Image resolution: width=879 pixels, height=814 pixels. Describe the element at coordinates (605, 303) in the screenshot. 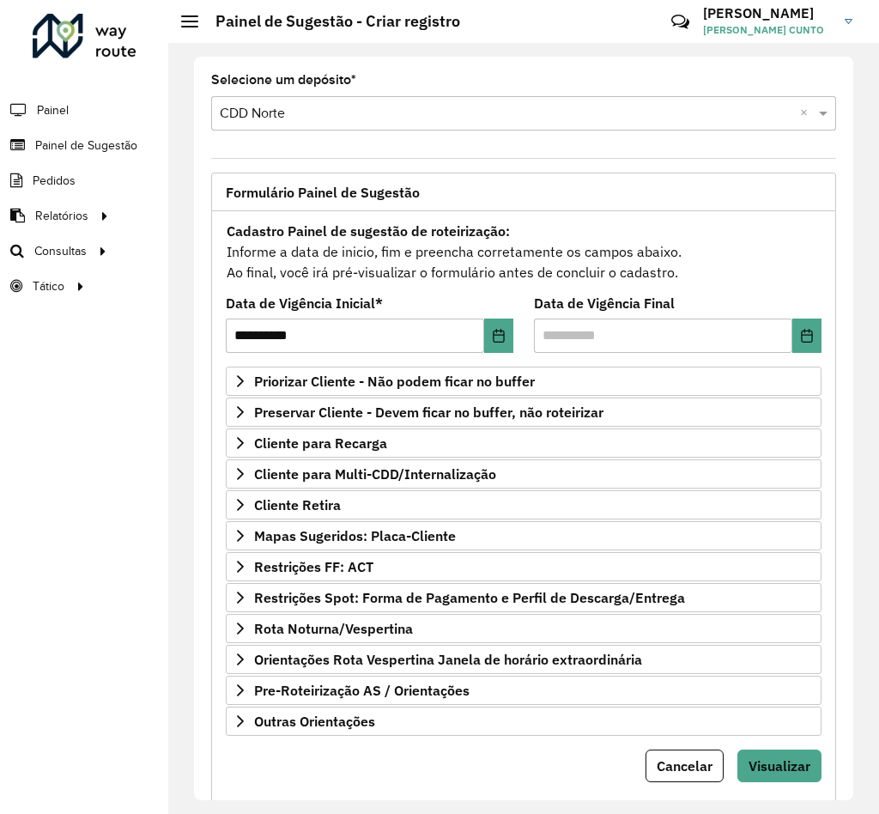

I see `label: Data de Vigência Final` at that location.